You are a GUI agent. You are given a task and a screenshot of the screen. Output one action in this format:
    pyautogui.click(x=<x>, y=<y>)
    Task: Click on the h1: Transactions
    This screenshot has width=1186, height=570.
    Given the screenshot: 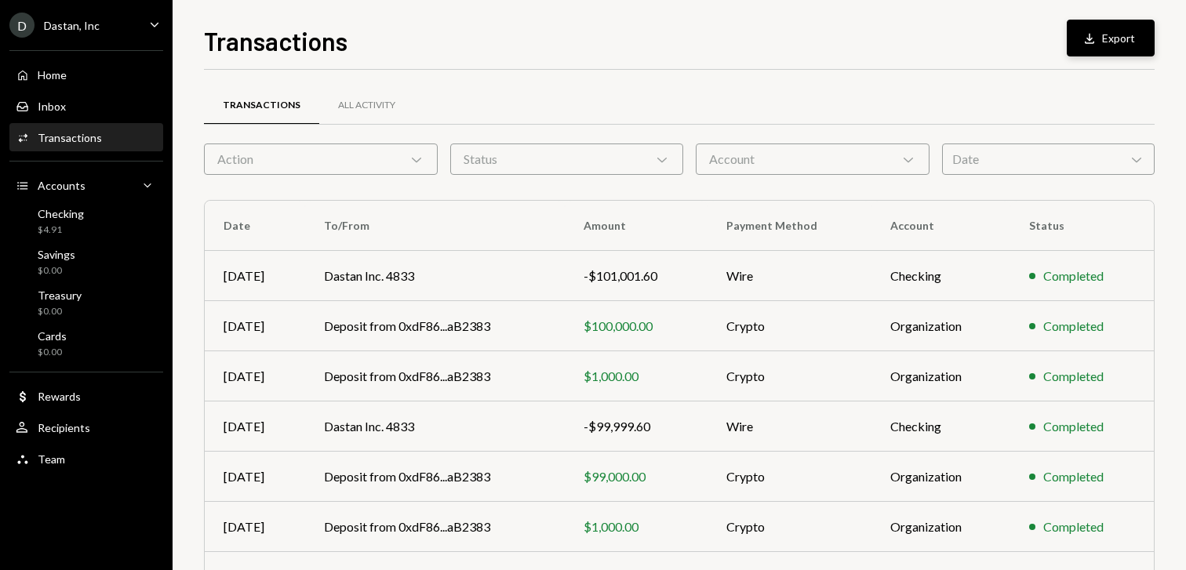 What is the action you would take?
    pyautogui.click(x=275, y=41)
    